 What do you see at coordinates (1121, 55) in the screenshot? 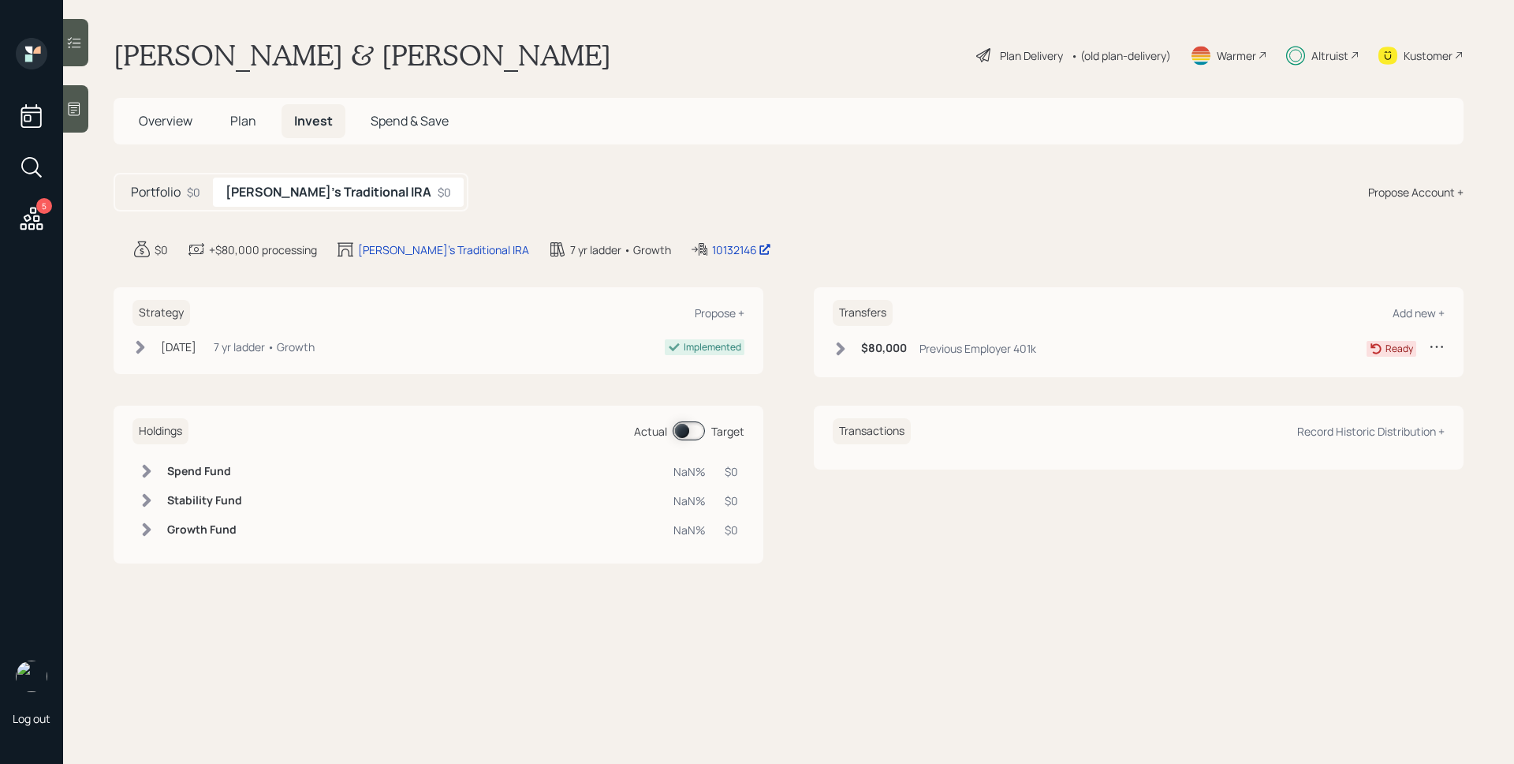
I see `div: • (old plan-delivery)` at bounding box center [1121, 55].